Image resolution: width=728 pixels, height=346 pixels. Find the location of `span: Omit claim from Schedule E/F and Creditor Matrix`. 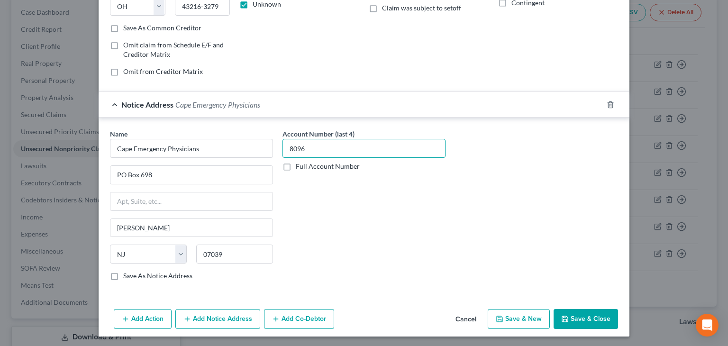

span: Omit claim from Schedule E/F and Creditor Matrix is located at coordinates (173, 49).